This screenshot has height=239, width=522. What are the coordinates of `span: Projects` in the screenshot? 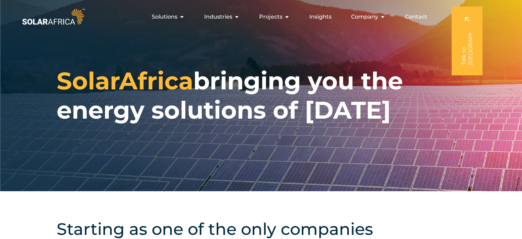 It's located at (271, 17).